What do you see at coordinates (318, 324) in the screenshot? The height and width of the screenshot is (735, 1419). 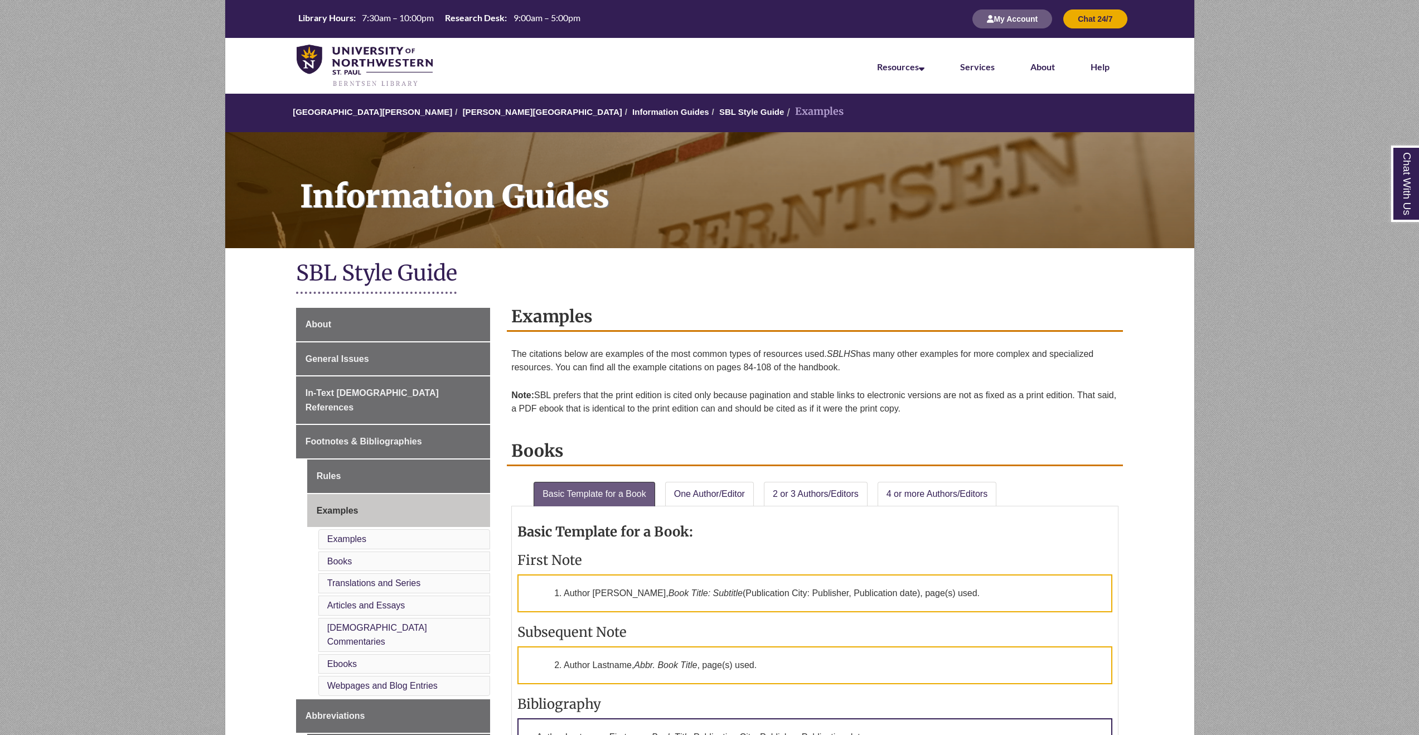 I see `span: About` at bounding box center [318, 324].